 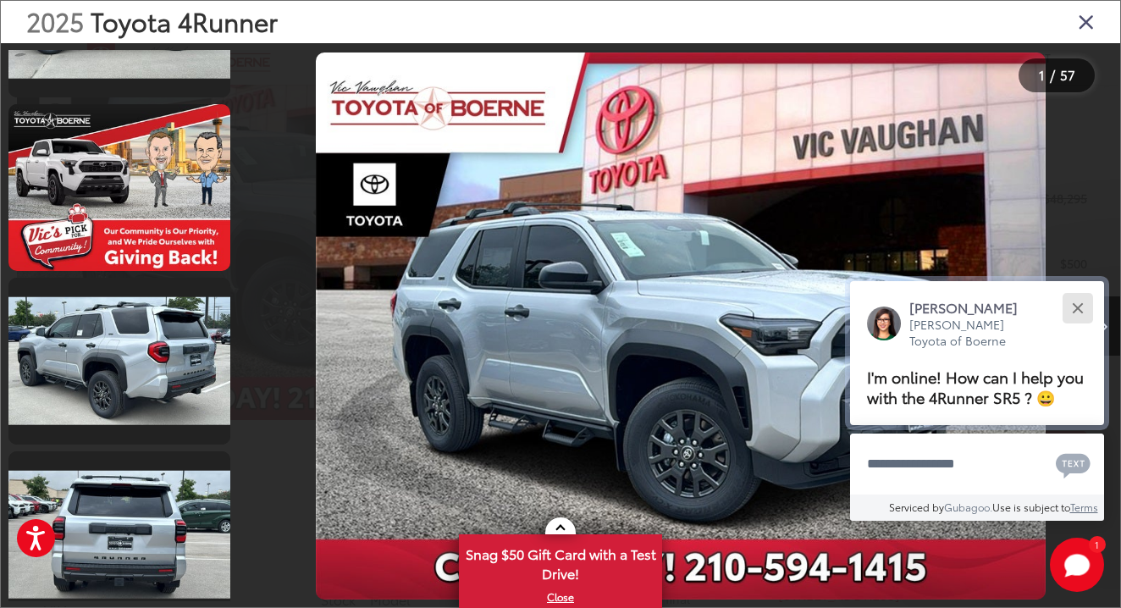 I want to click on div: 2025 Toyota 4Runner SR5 0, so click(x=681, y=326).